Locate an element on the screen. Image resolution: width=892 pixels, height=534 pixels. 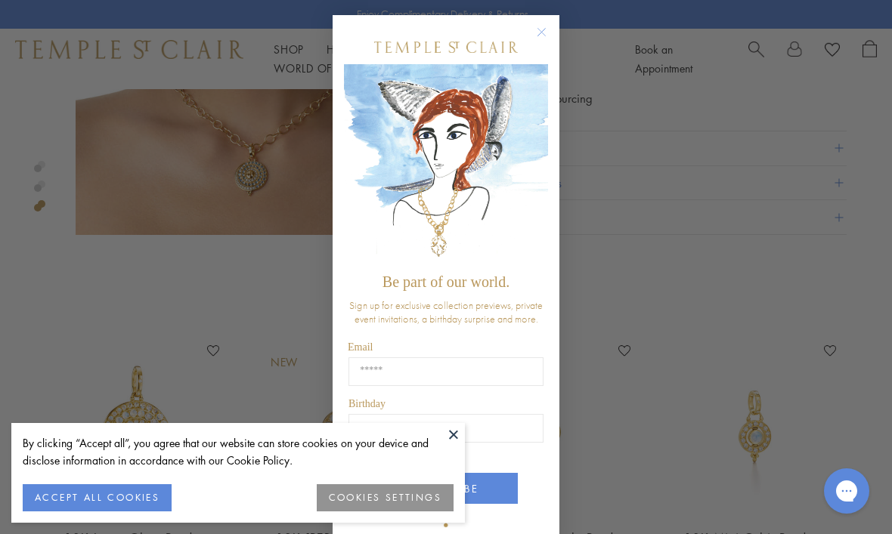
img: Temple St. Clair is located at coordinates (446, 47).